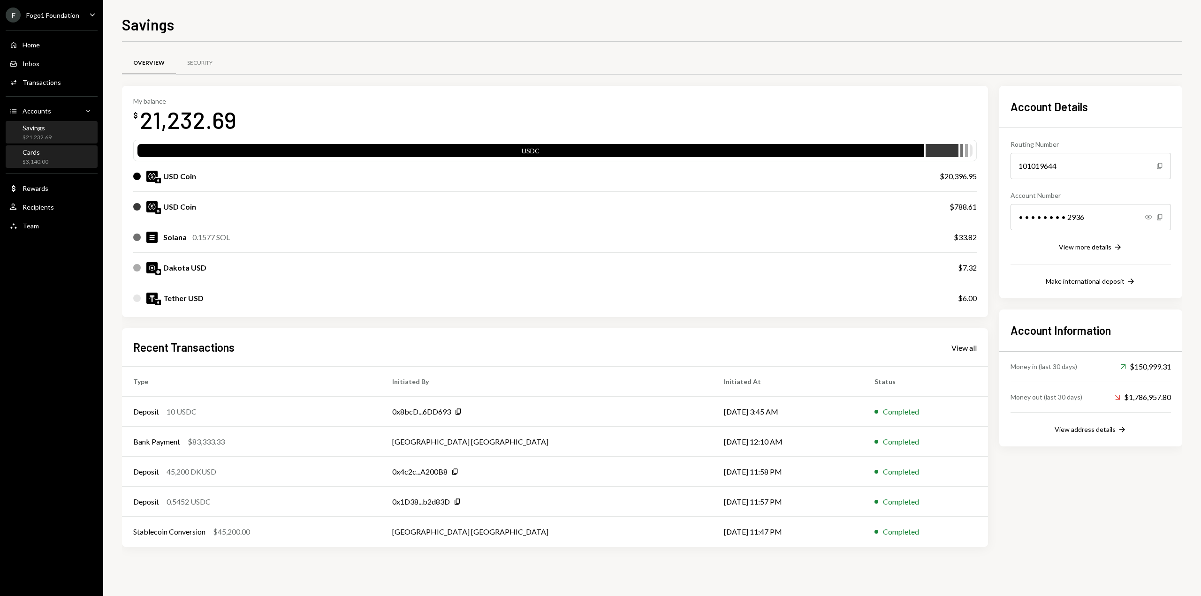 Image resolution: width=1201 pixels, height=596 pixels. I want to click on a: Inbox, so click(52, 63).